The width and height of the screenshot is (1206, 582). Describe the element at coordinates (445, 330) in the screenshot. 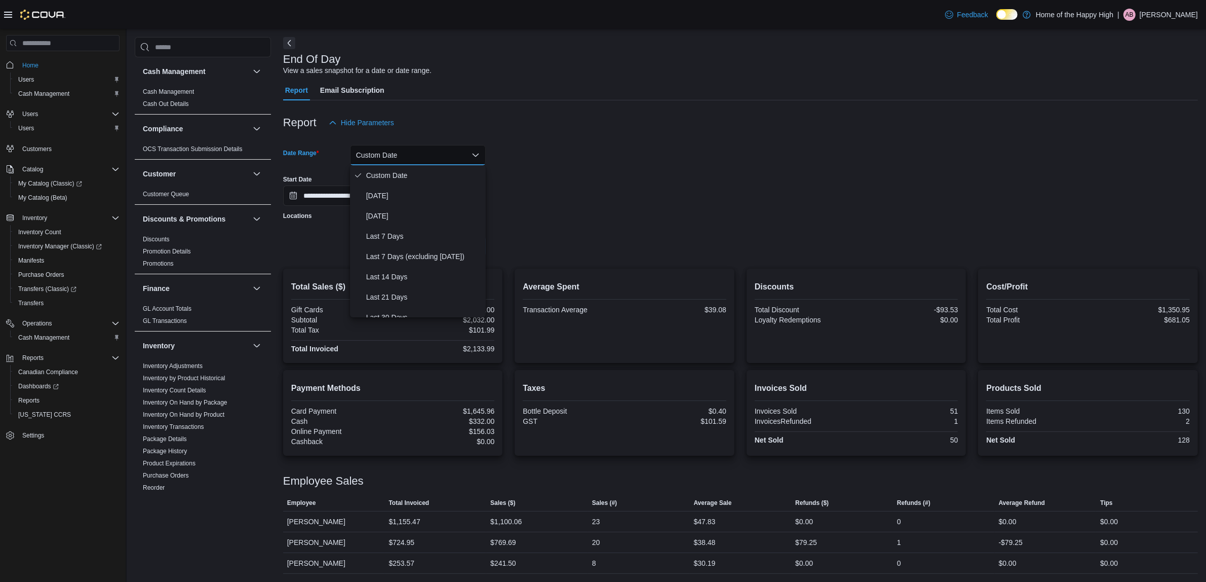

I see `div: $101.99` at that location.